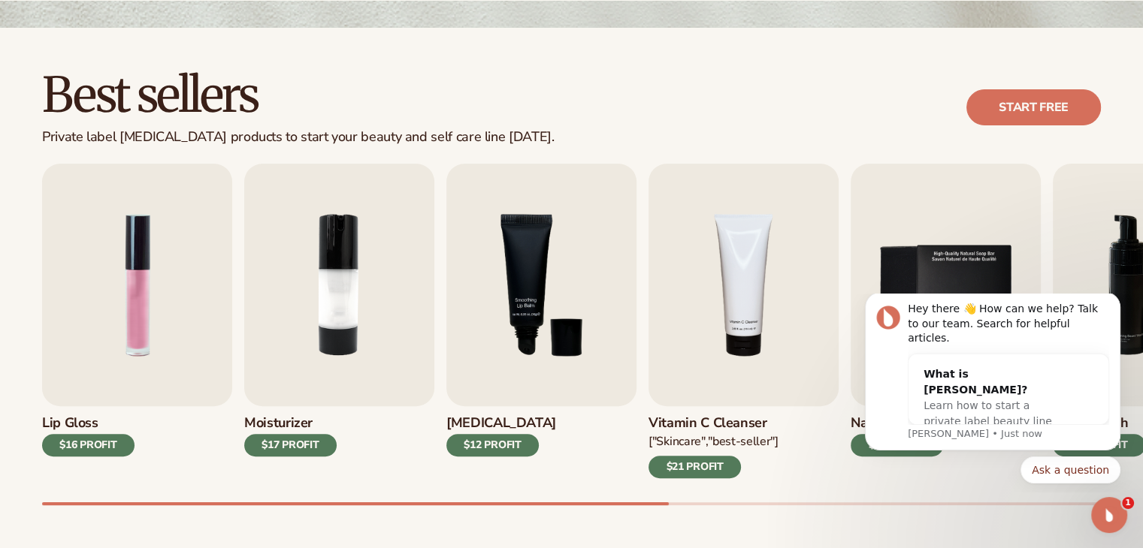  I want to click on a: 2 / 9, so click(339, 321).